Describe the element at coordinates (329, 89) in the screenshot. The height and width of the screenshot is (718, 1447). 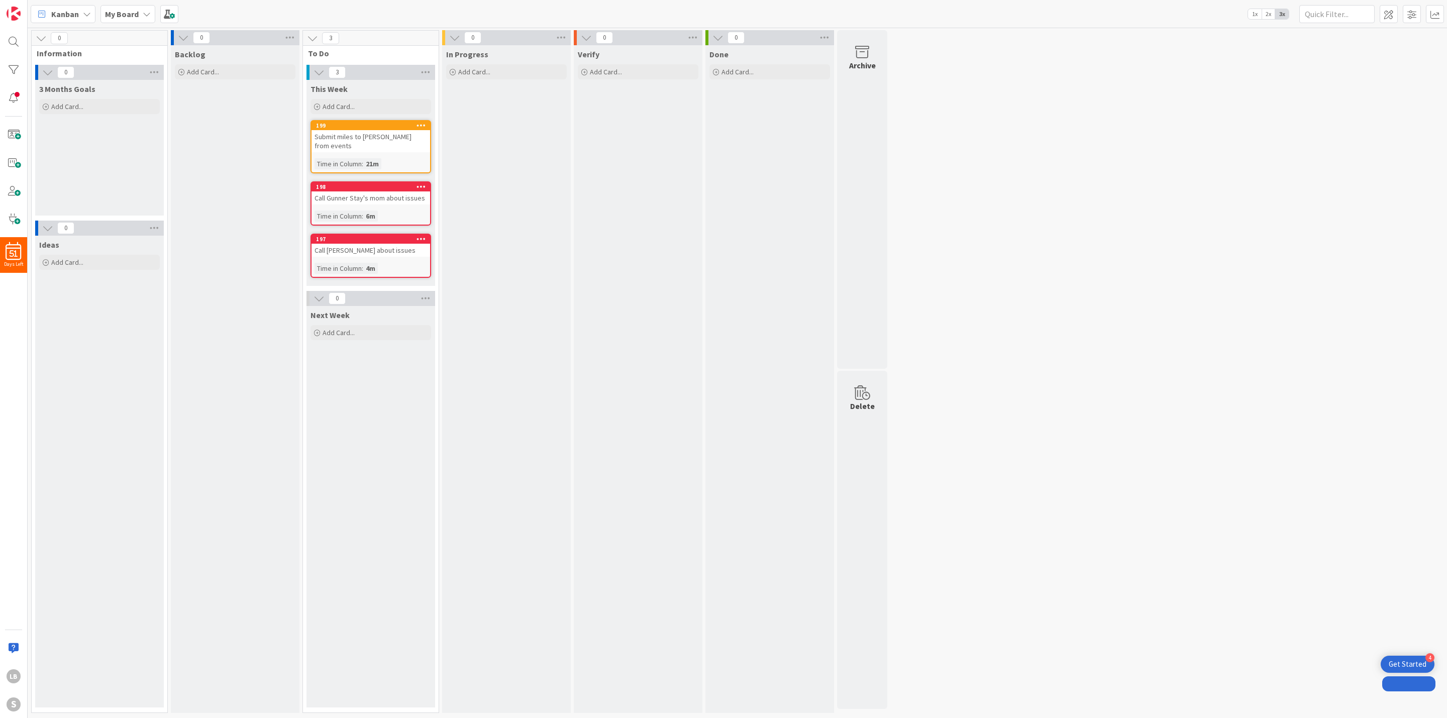
I see `span: This Week` at that location.